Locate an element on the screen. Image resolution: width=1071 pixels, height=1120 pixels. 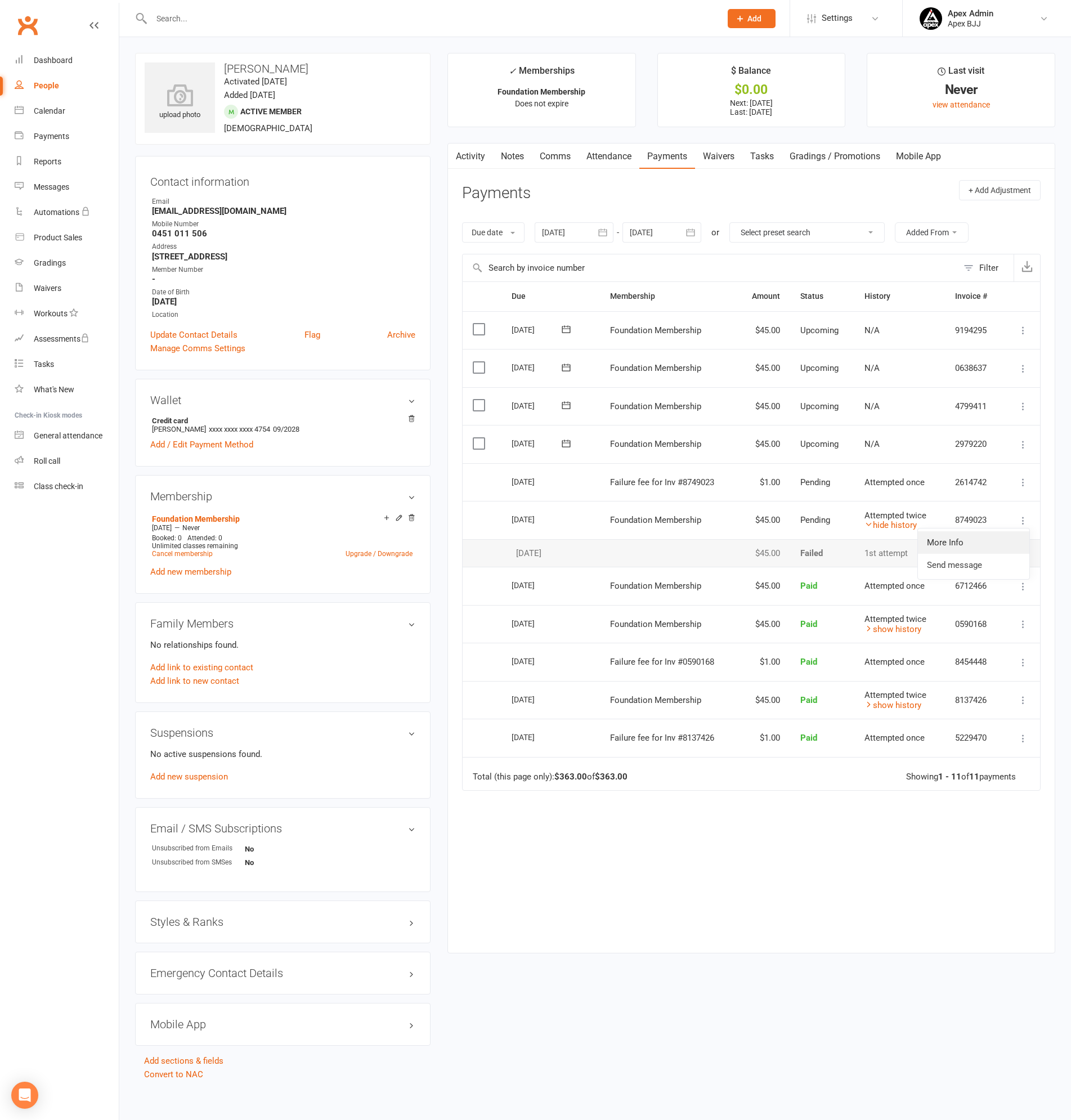
h3: Wallet is located at coordinates (283, 400).